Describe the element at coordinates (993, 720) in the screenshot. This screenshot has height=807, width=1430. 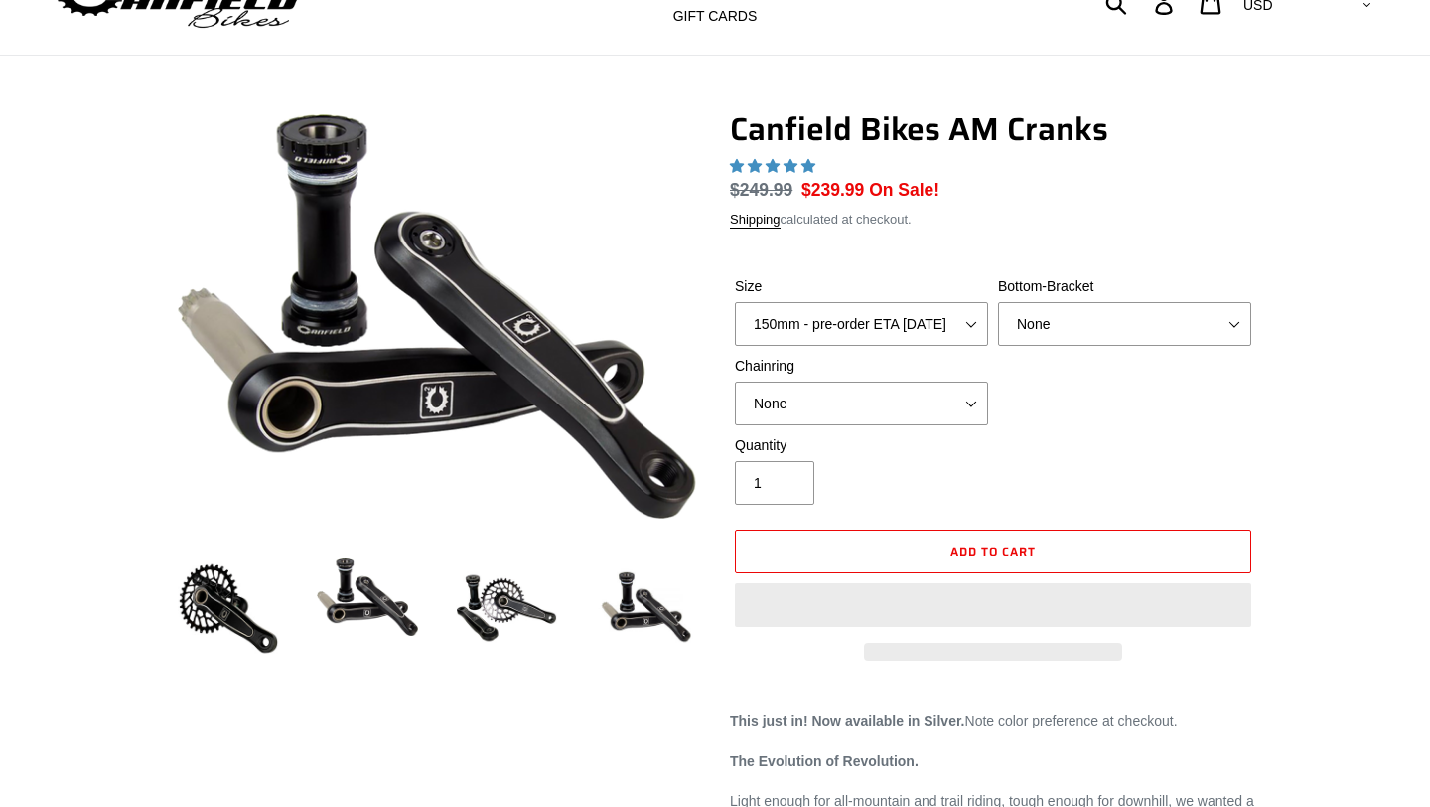
I see `p: Note color preference at checkout.` at that location.